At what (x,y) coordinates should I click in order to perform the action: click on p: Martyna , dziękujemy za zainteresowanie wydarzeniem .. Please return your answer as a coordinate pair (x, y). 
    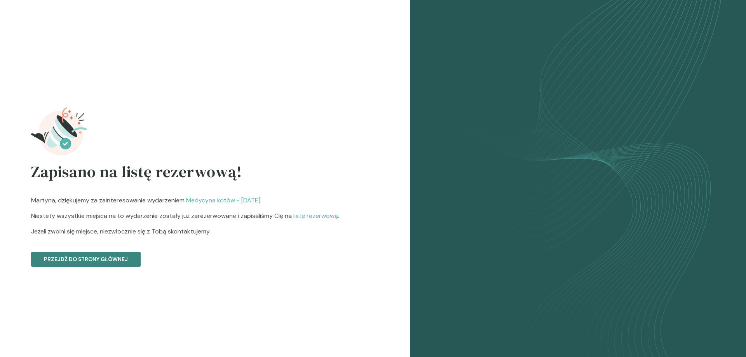
    Looking at the image, I should click on (205, 219).